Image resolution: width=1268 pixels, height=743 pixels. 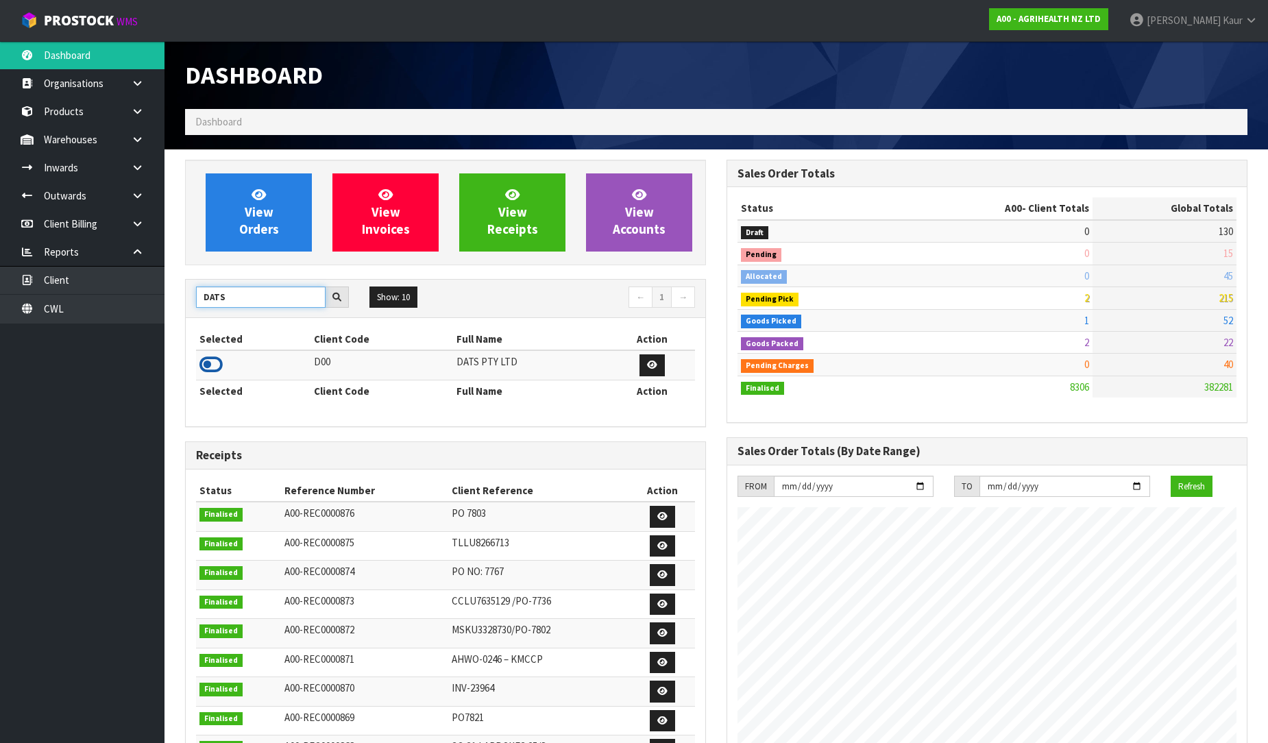 I want to click on nav: Page navigation, so click(x=575, y=298).